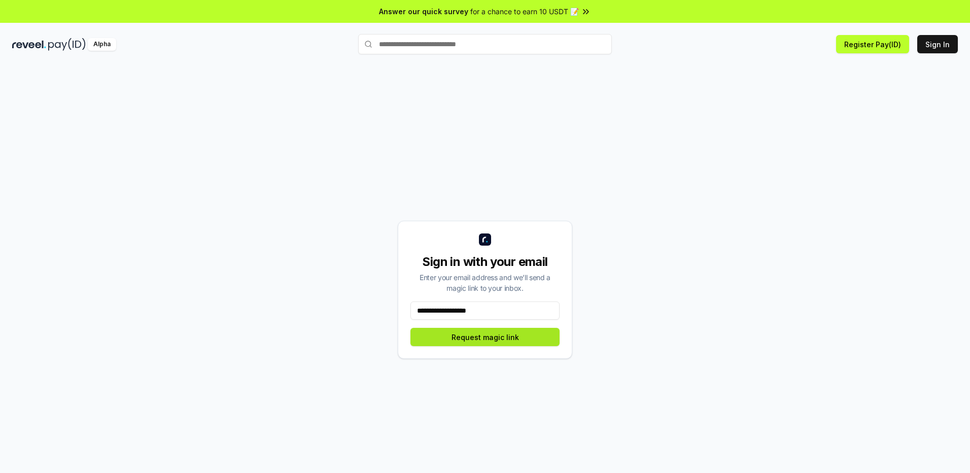 This screenshot has width=970, height=473. I want to click on div: Alpha, so click(102, 44).